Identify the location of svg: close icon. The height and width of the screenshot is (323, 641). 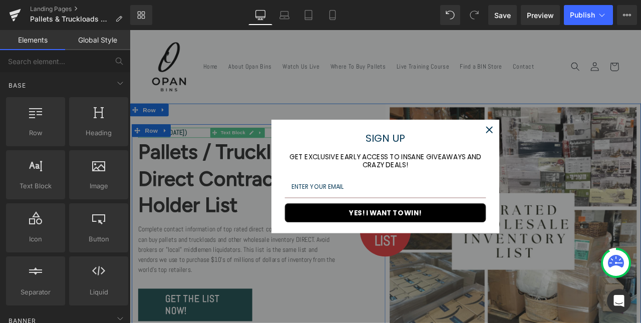
(426, 118).